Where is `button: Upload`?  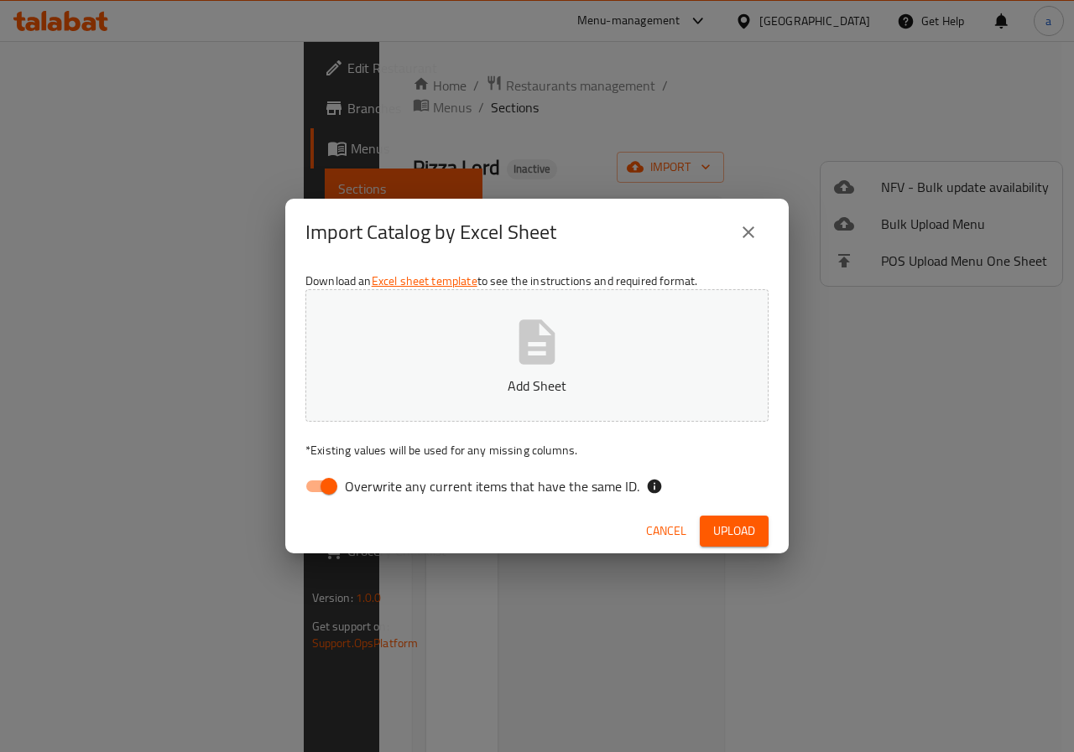 button: Upload is located at coordinates (734, 531).